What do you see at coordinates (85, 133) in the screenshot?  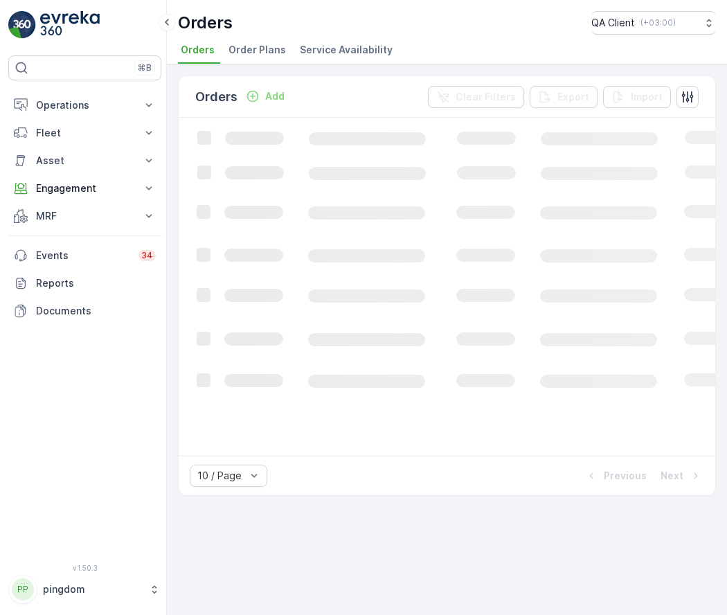 I see `button: Fleet` at bounding box center [85, 133].